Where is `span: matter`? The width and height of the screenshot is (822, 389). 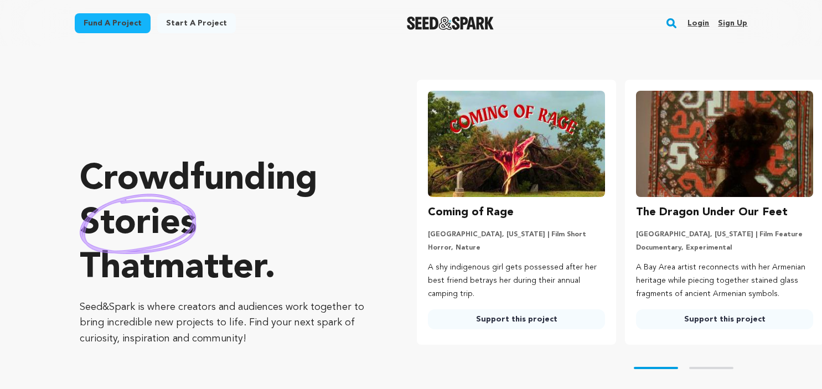 span: matter is located at coordinates (209, 269).